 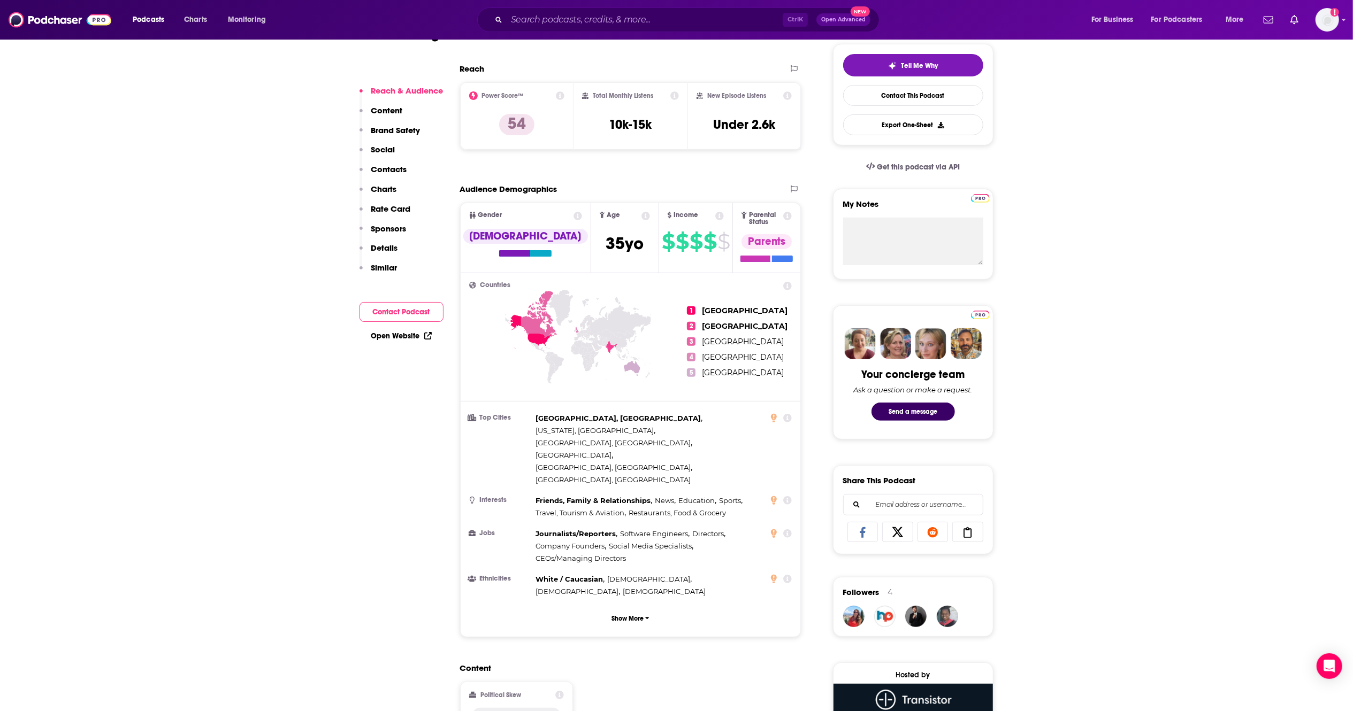 What do you see at coordinates (390, 135) in the screenshot?
I see `button: Brand Safety` at bounding box center [390, 135].